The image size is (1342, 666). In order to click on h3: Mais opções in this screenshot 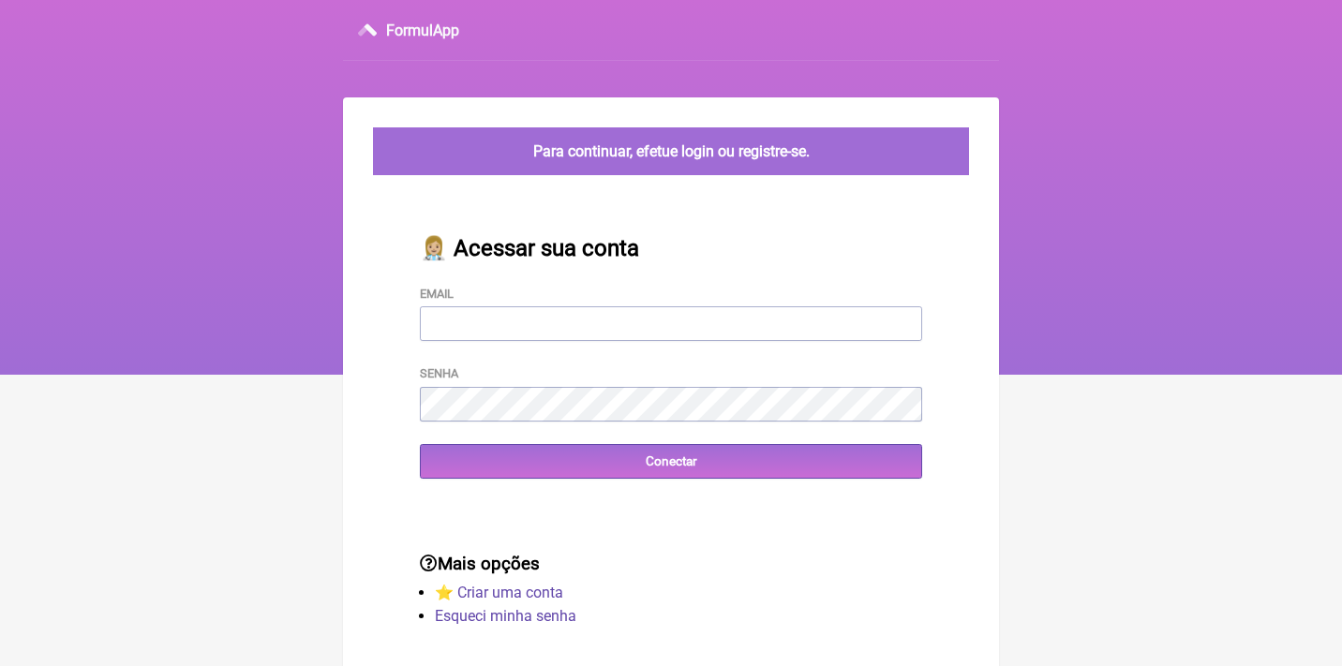, I will do `click(671, 564)`.